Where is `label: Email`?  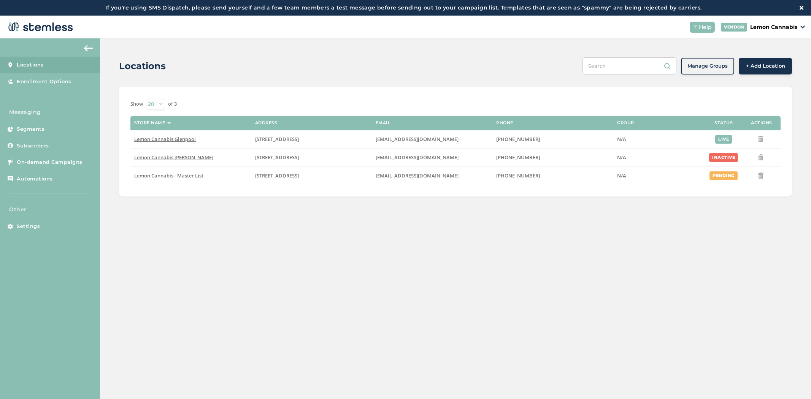 label: Email is located at coordinates (383, 123).